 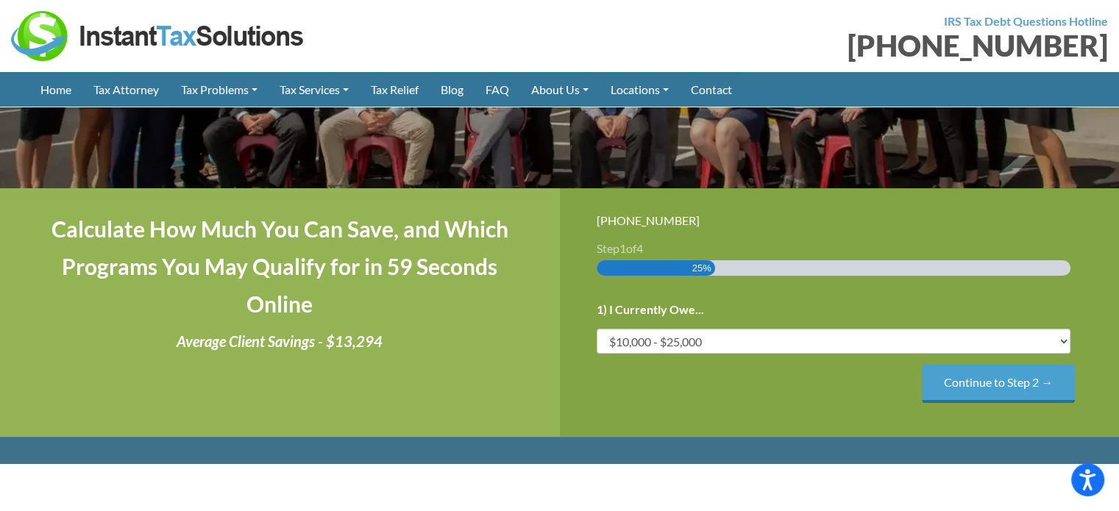 What do you see at coordinates (639, 248) in the screenshot?
I see `span: 4` at bounding box center [639, 248].